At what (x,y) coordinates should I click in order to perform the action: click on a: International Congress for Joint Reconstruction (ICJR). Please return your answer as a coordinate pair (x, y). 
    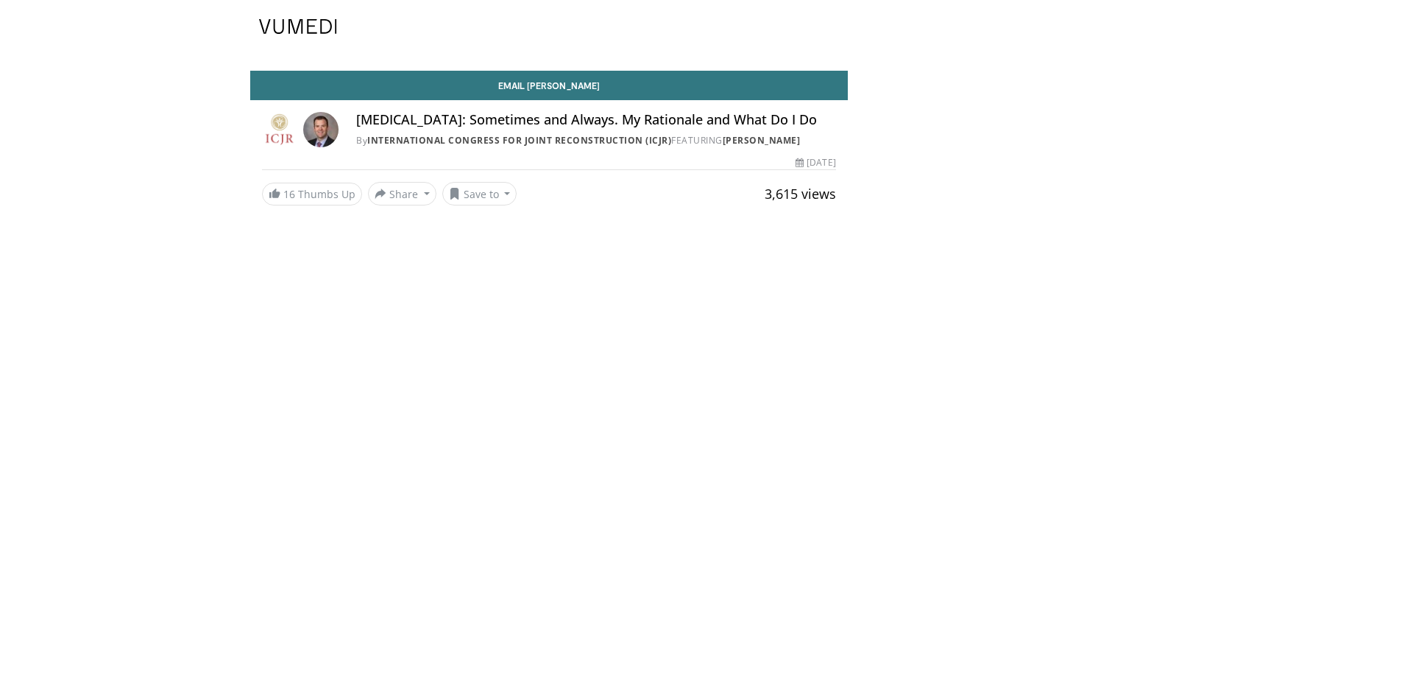
    Looking at the image, I should click on (519, 140).